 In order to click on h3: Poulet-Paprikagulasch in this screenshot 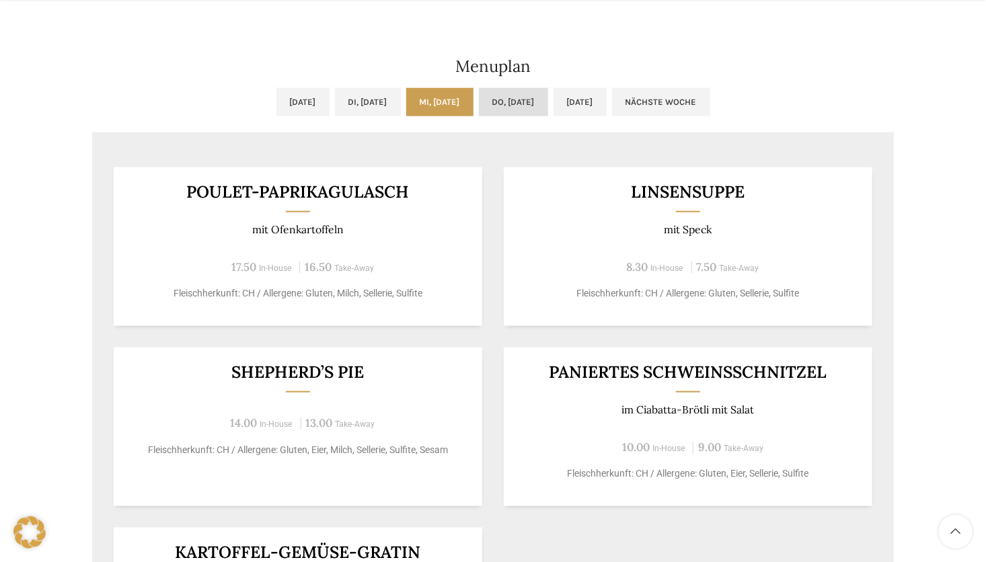, I will do `click(298, 192)`.